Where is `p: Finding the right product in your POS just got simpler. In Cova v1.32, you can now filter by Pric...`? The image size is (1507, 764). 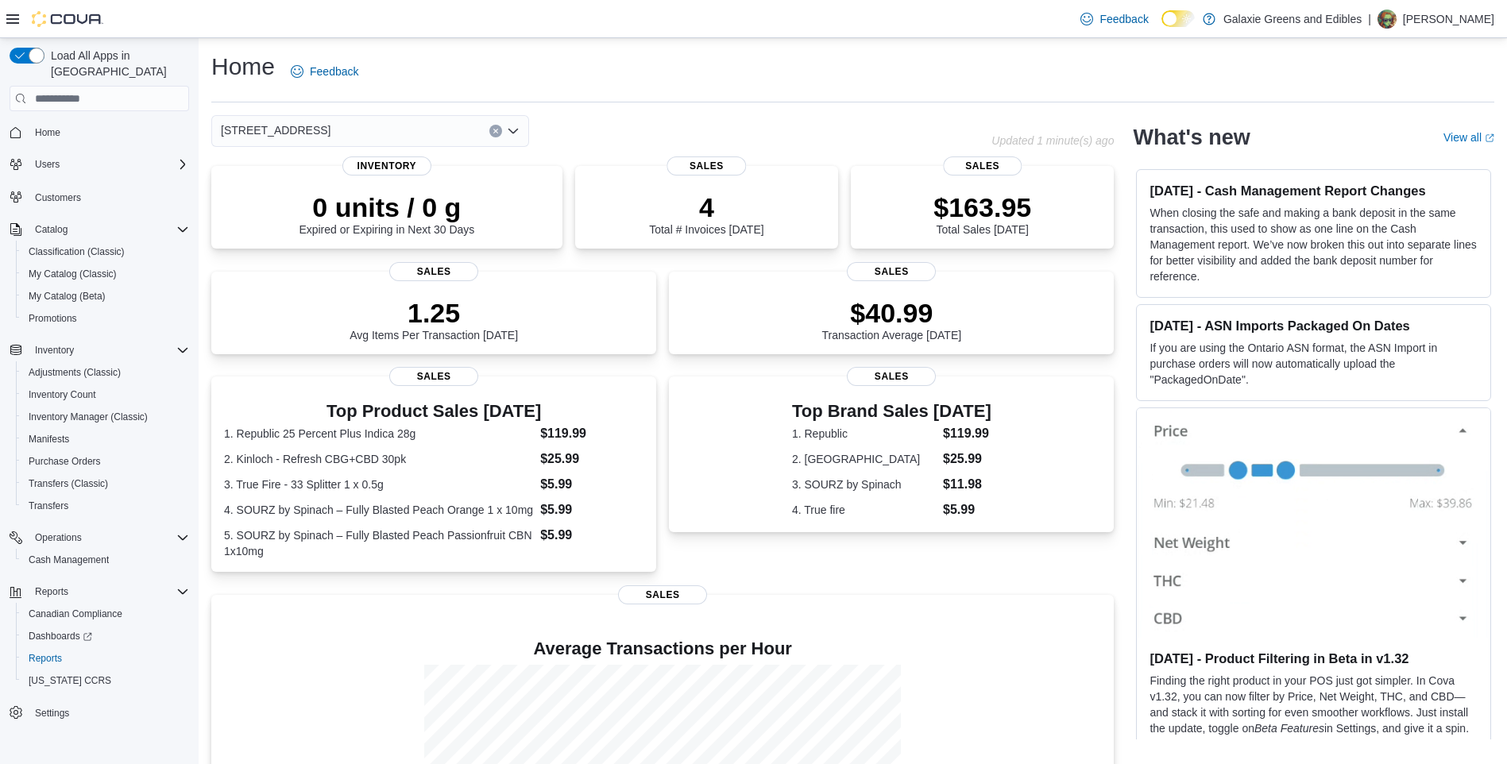
p: Finding the right product in your POS just got simpler. In Cova v1.32, you can now filter by Pric... is located at coordinates (1313, 712).